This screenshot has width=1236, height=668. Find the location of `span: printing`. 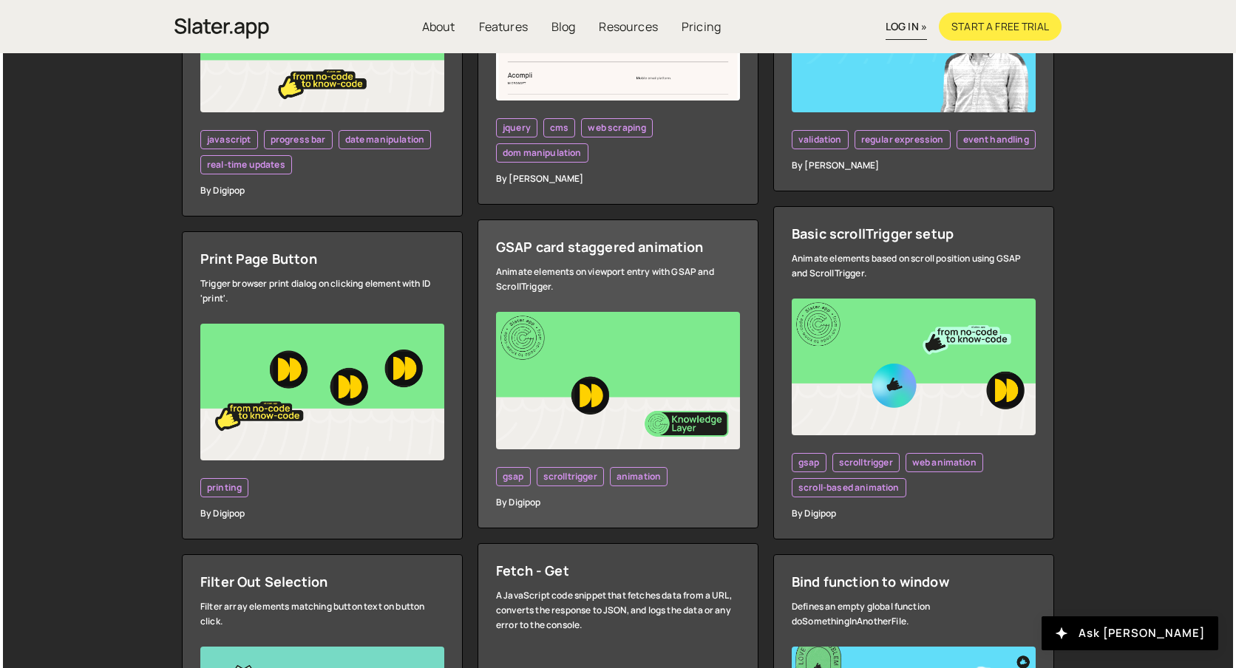

span: printing is located at coordinates (224, 488).